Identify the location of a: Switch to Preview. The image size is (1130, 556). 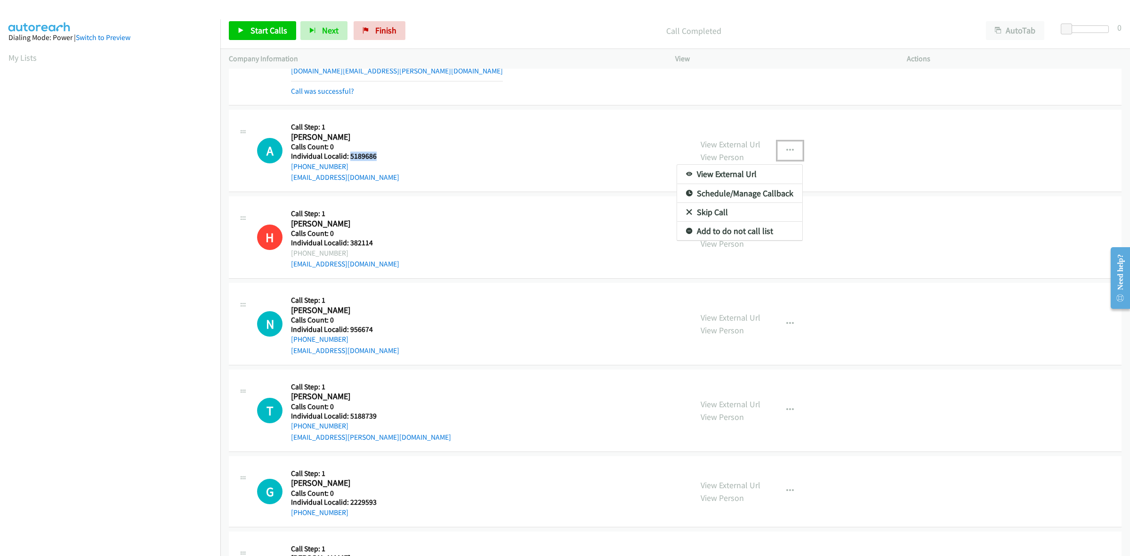
(103, 37).